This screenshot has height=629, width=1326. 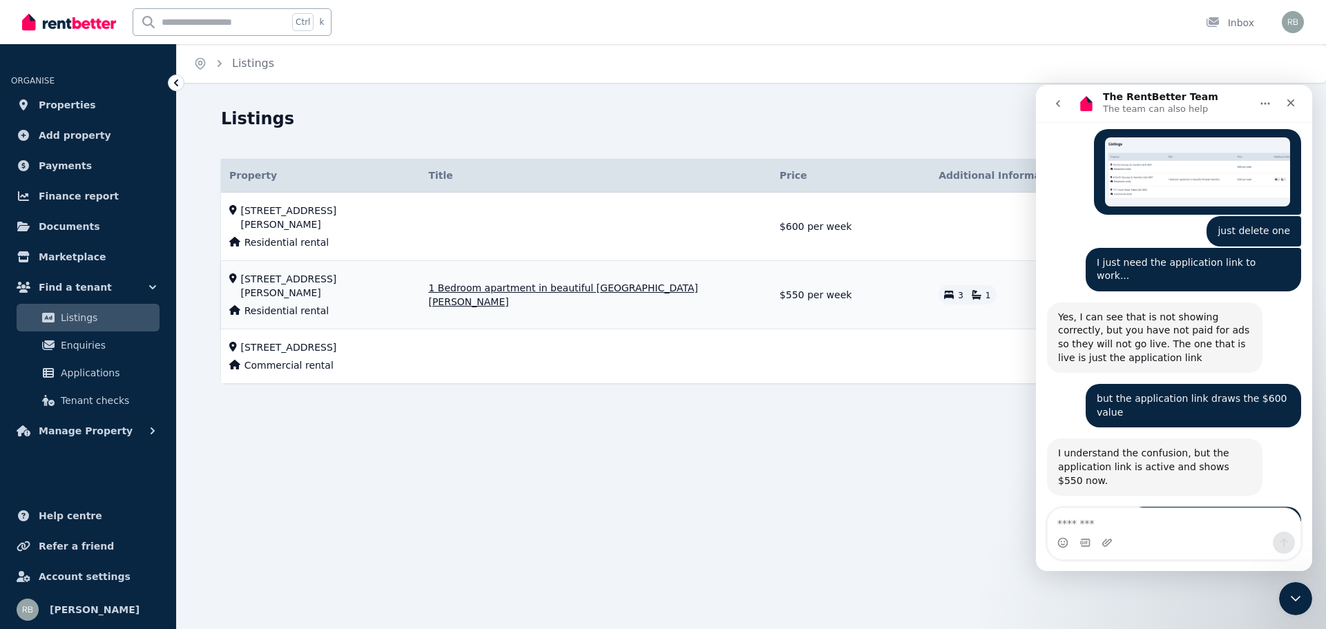 What do you see at coordinates (88, 287) in the screenshot?
I see `button: Find a tenant` at bounding box center [88, 287].